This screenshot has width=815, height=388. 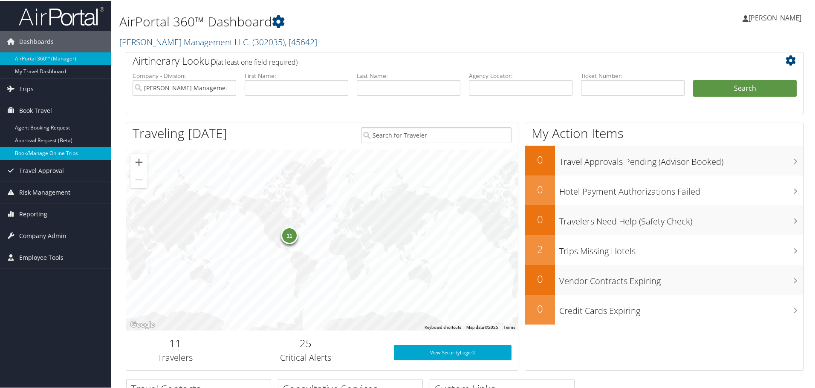 What do you see at coordinates (289, 235) in the screenshot?
I see `div: 11` at bounding box center [289, 235].